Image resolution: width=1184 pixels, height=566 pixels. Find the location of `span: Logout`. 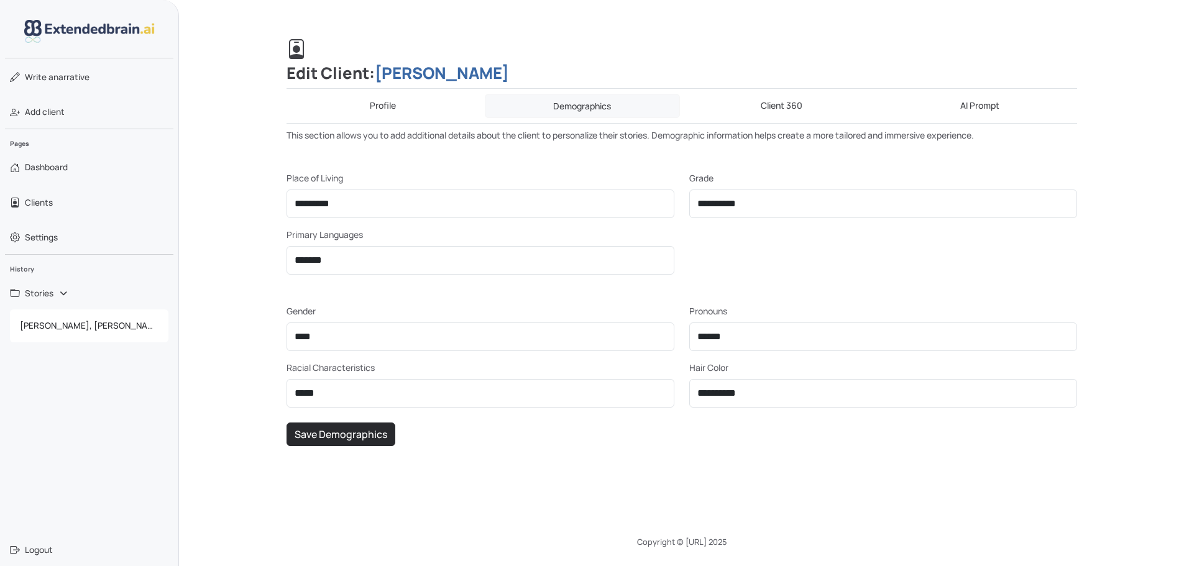

span: Logout is located at coordinates (39, 550).